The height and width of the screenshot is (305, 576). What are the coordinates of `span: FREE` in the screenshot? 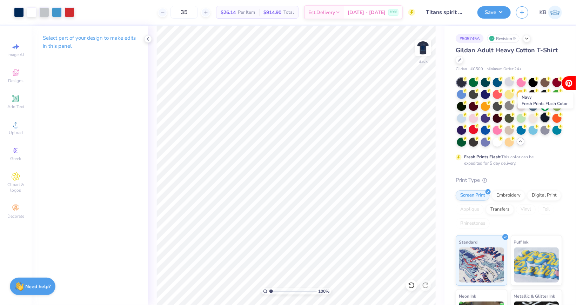 It's located at (393, 12).